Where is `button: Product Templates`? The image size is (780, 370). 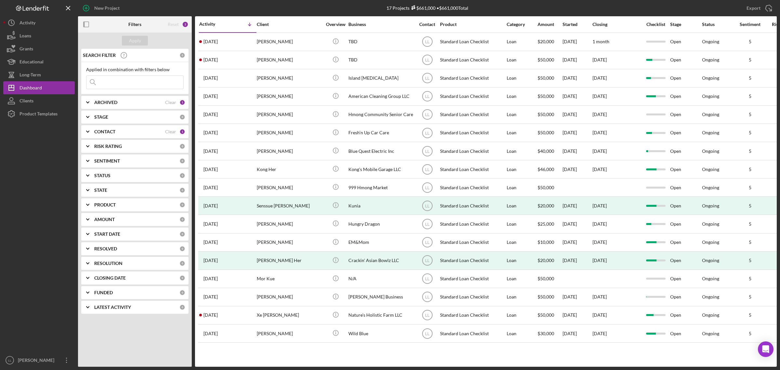 button: Product Templates is located at coordinates (39, 114).